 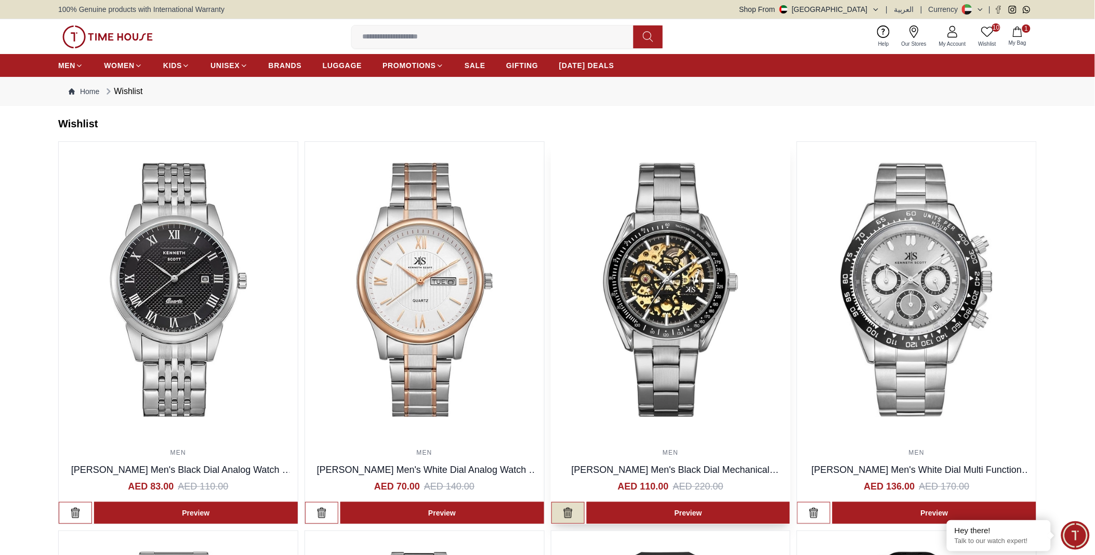 I want to click on span: AED 170.00, so click(x=944, y=486).